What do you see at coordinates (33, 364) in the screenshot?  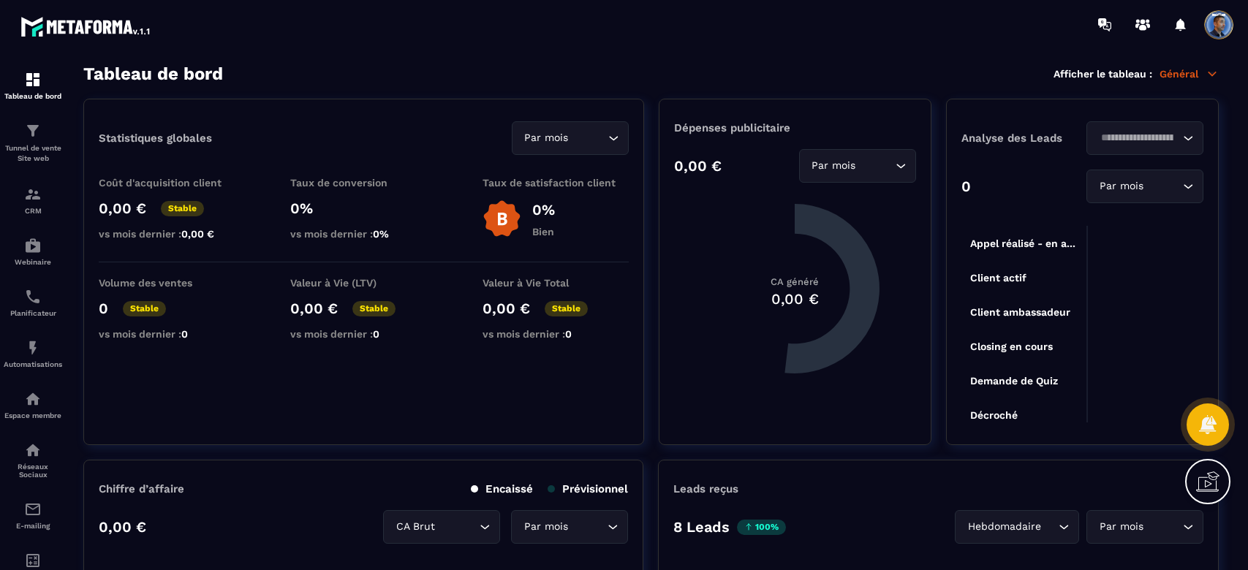 I see `p: Automatisations` at bounding box center [33, 364].